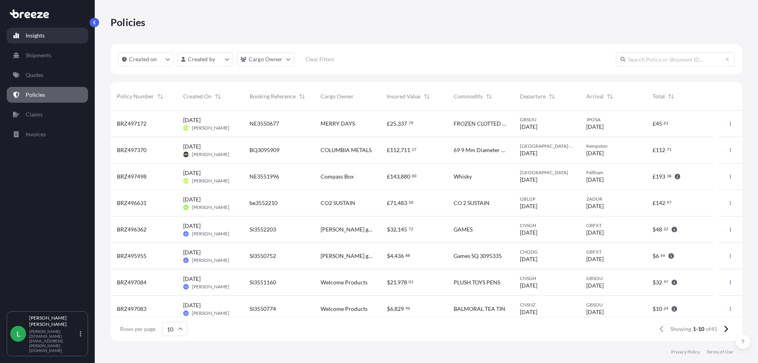  I want to click on span: GBSOU, so click(547, 120).